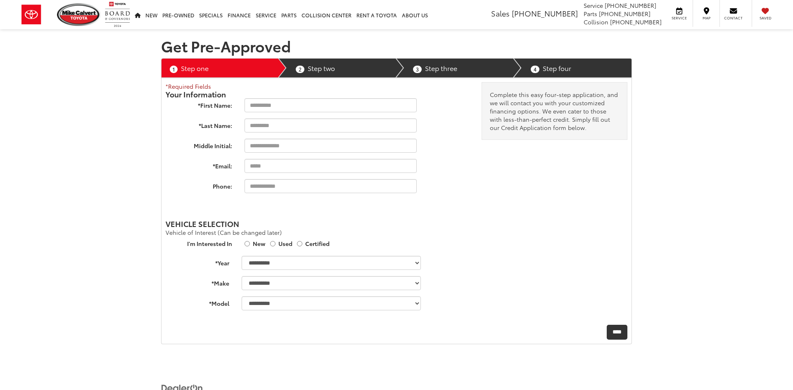 This screenshot has width=793, height=390. What do you see at coordinates (317, 95) in the screenshot?
I see `h4: Your Information` at bounding box center [317, 95].